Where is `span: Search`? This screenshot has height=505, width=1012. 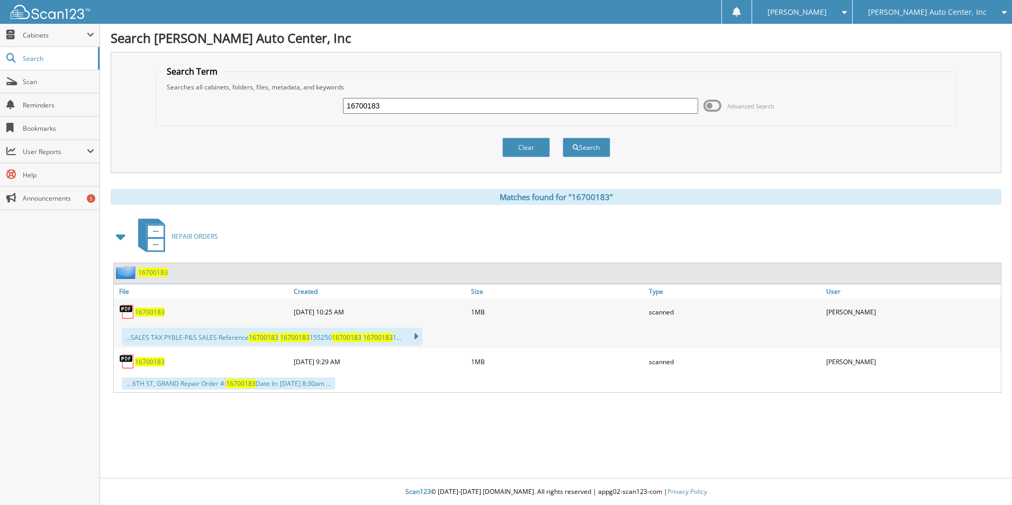 span: Search is located at coordinates (58, 58).